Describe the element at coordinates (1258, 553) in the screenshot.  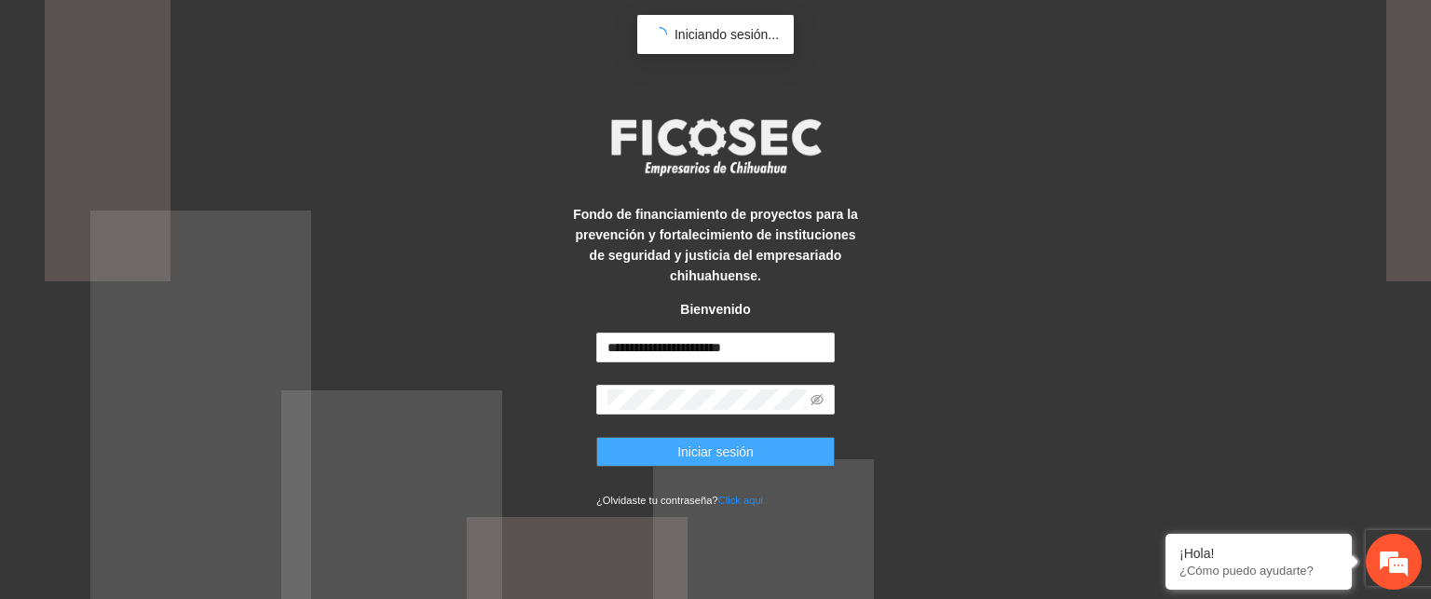
I see `div: ¡Hola!` at that location.